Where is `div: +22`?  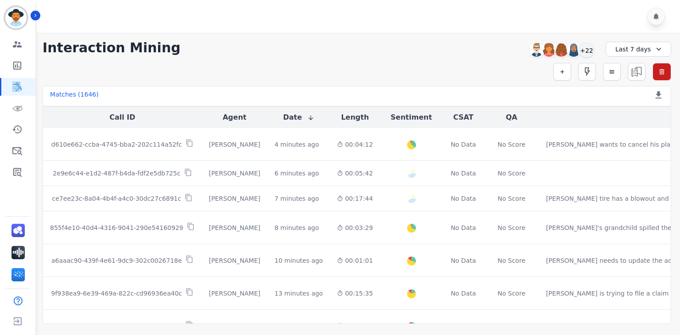
div: +22 is located at coordinates (586, 50).